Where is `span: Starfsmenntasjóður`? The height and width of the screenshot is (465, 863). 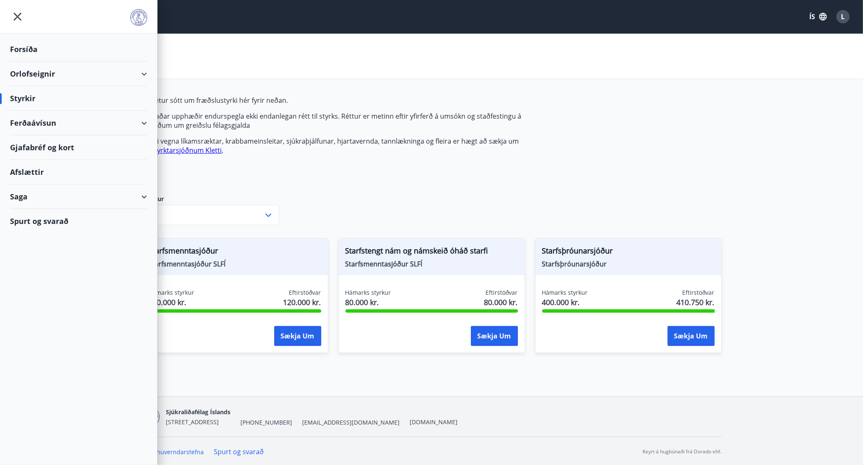 span: Starfsmenntasjóður is located at coordinates (235, 253).